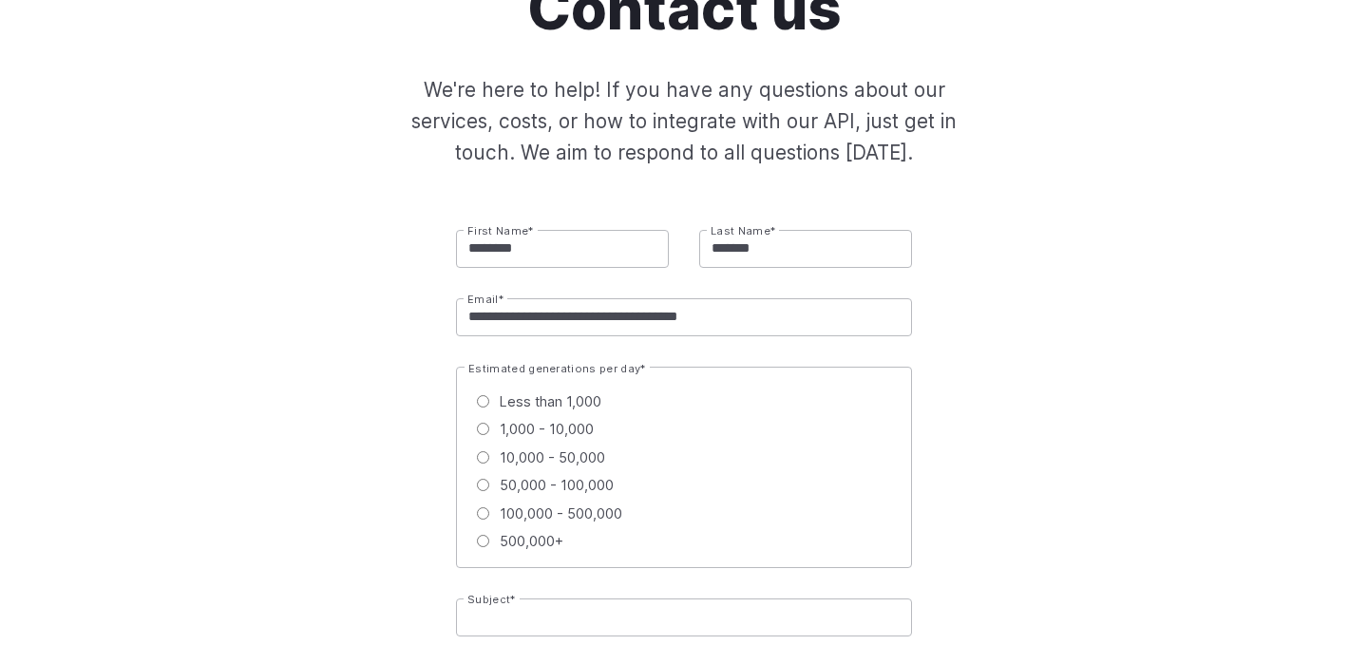  What do you see at coordinates (554, 369) in the screenshot?
I see `span: Estimated generations per day` at bounding box center [554, 369].